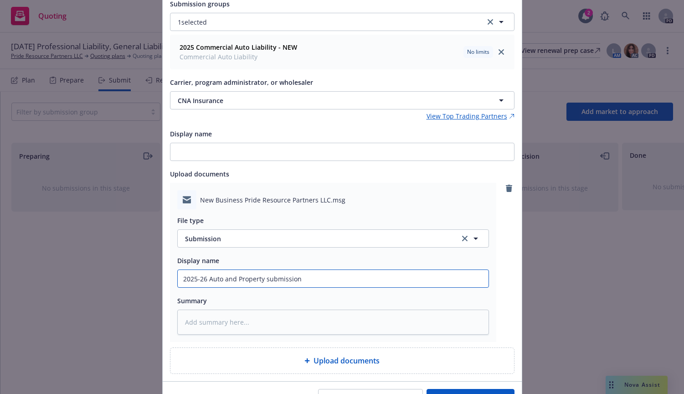 This screenshot has height=394, width=684. I want to click on a: remove, so click(509, 188).